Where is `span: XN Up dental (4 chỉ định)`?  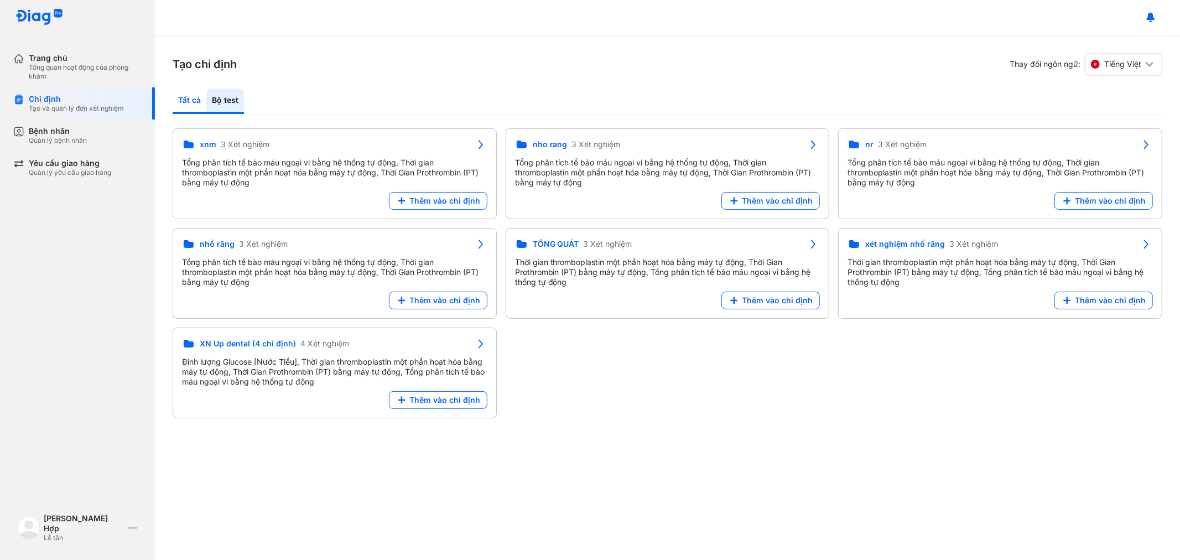 span: XN Up dental (4 chỉ định) is located at coordinates (248, 344).